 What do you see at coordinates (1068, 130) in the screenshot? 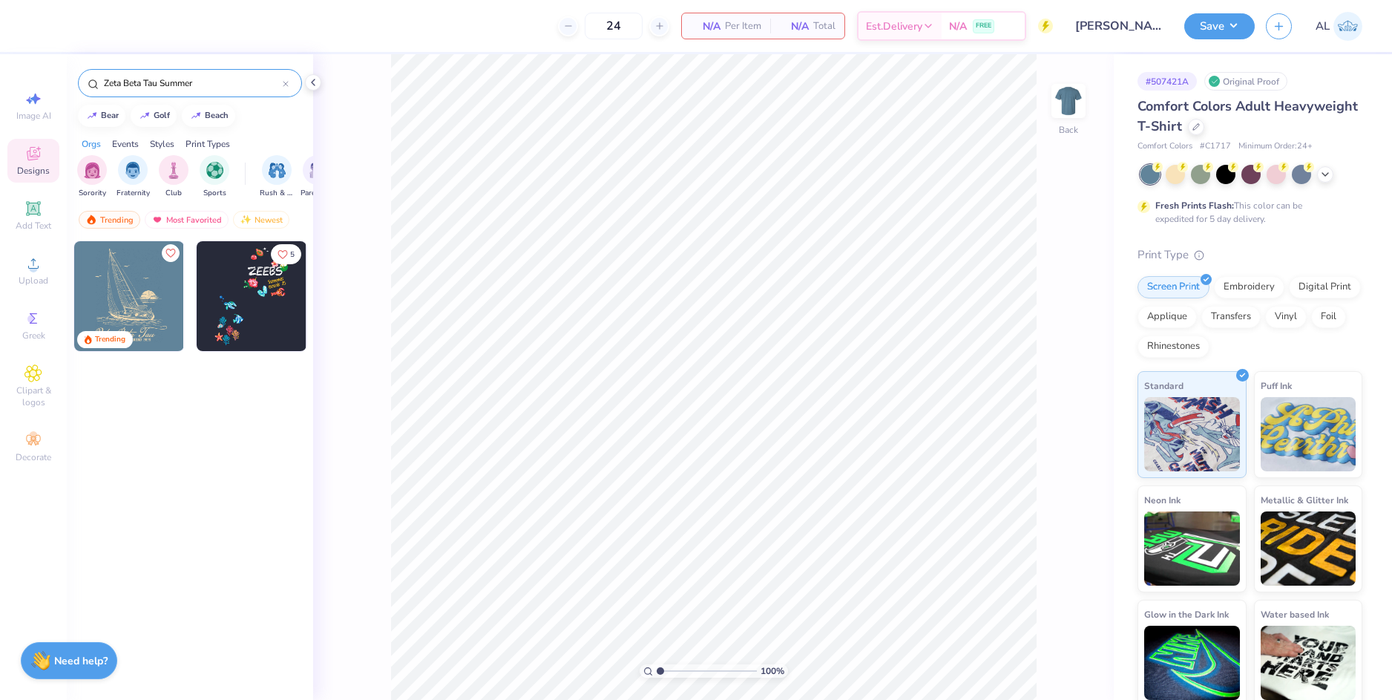
I see `div: Back` at bounding box center [1068, 130].